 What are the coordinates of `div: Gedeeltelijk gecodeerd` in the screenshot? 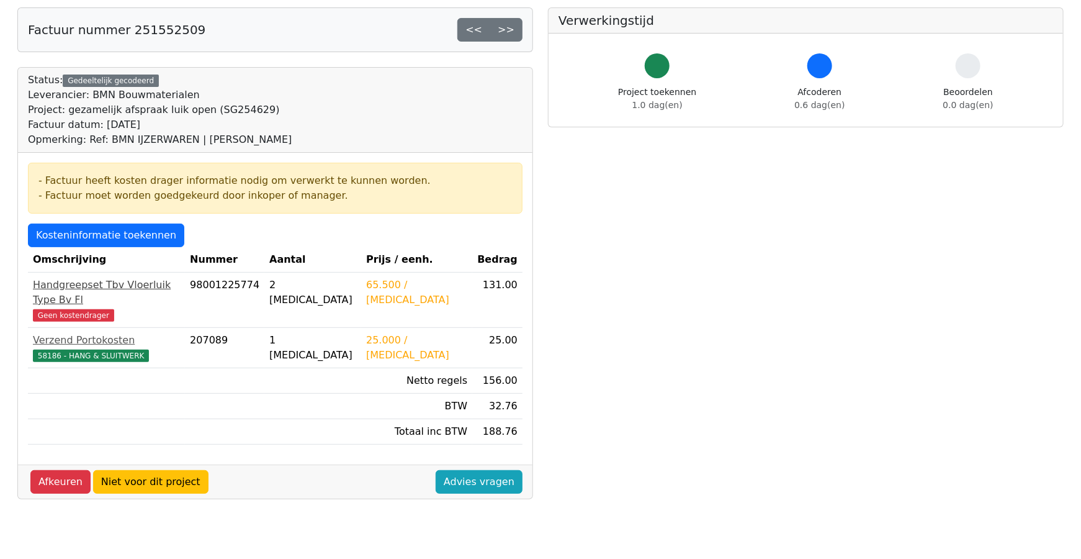 It's located at (110, 81).